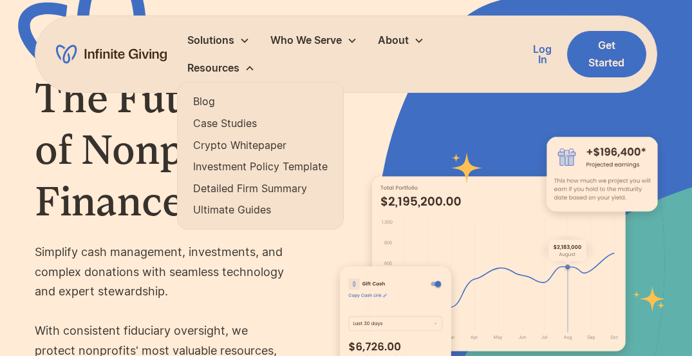  I want to click on img: nonprofit donation platform, so click(499, 263).